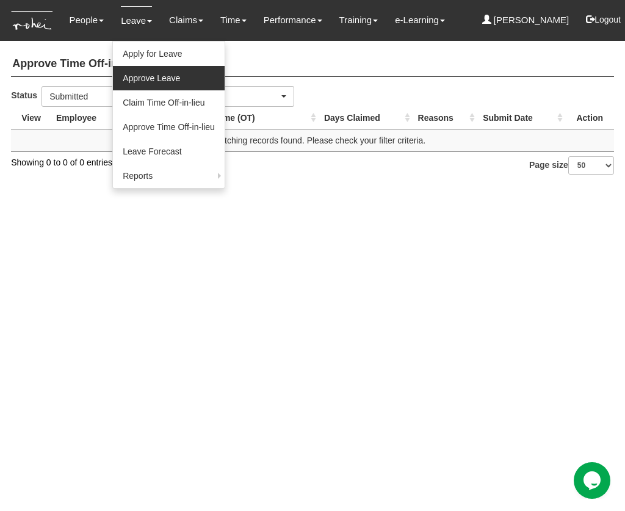  I want to click on a: People, so click(86, 20).